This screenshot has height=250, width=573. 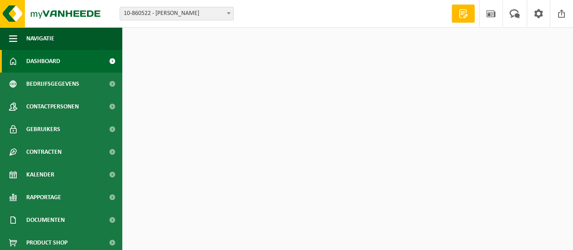 What do you see at coordinates (40, 39) in the screenshot?
I see `span: Navigatie` at bounding box center [40, 39].